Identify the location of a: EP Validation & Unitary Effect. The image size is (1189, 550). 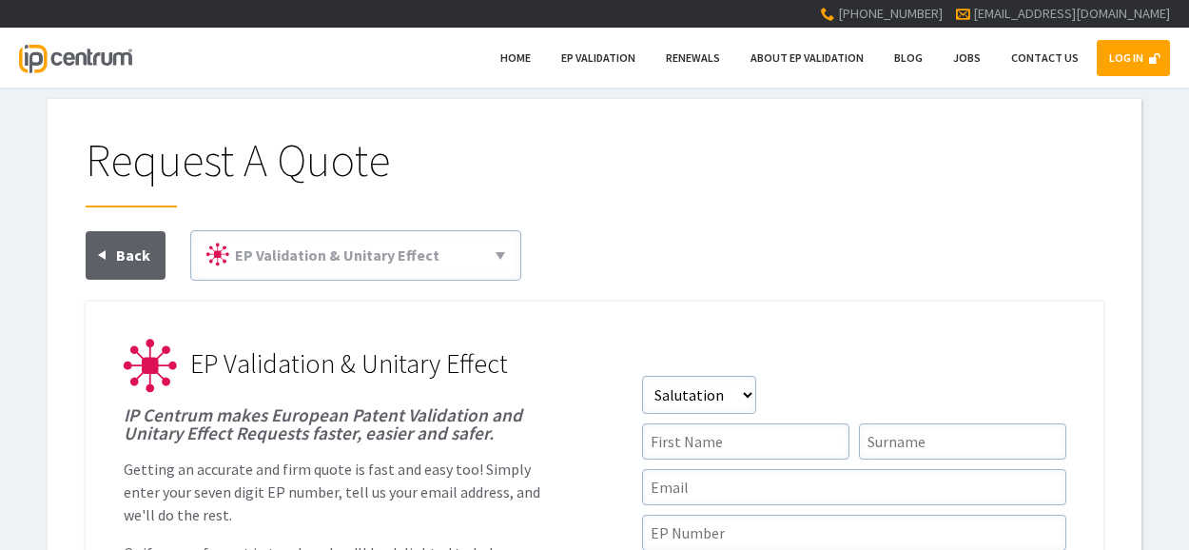
(356, 255).